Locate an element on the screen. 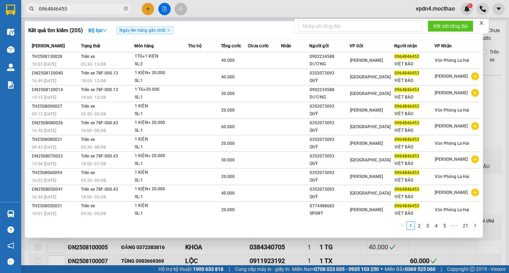 This screenshot has height=273, width=509. span: Trên xe 78F-000.13 is located at coordinates (99, 73).